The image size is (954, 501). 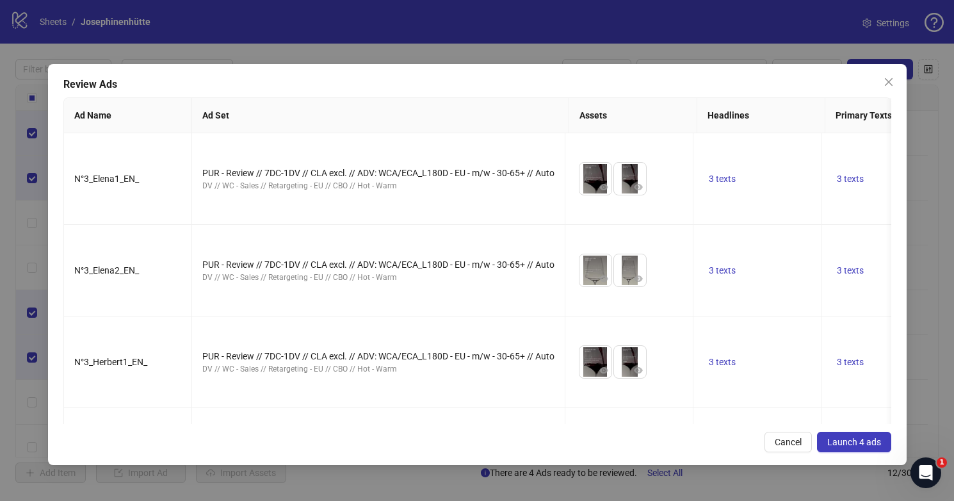 What do you see at coordinates (128, 115) in the screenshot?
I see `th: Ad Name` at bounding box center [128, 115].